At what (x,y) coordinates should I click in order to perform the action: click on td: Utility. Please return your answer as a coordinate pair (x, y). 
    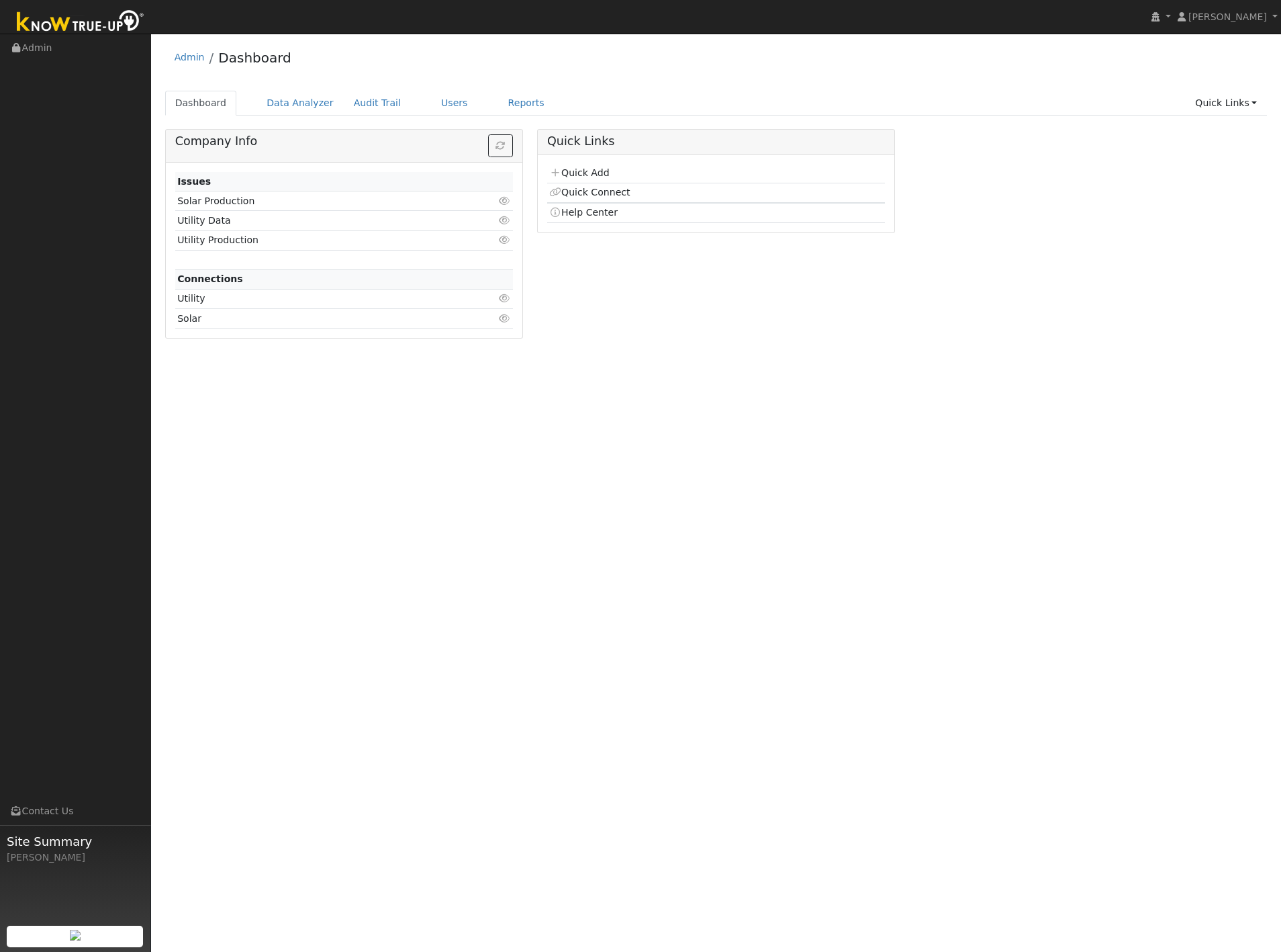
    Looking at the image, I should click on (317, 298).